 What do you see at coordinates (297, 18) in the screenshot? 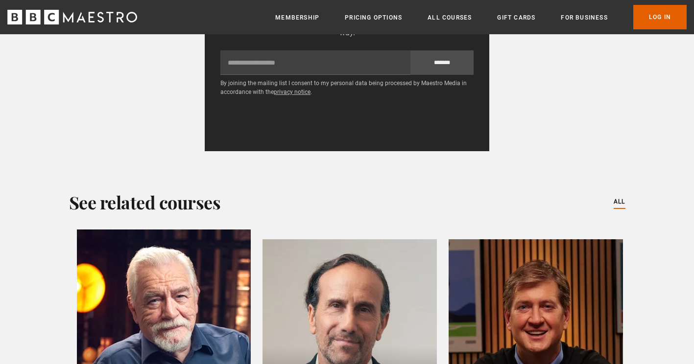
I see `a: Membership` at bounding box center [297, 18].